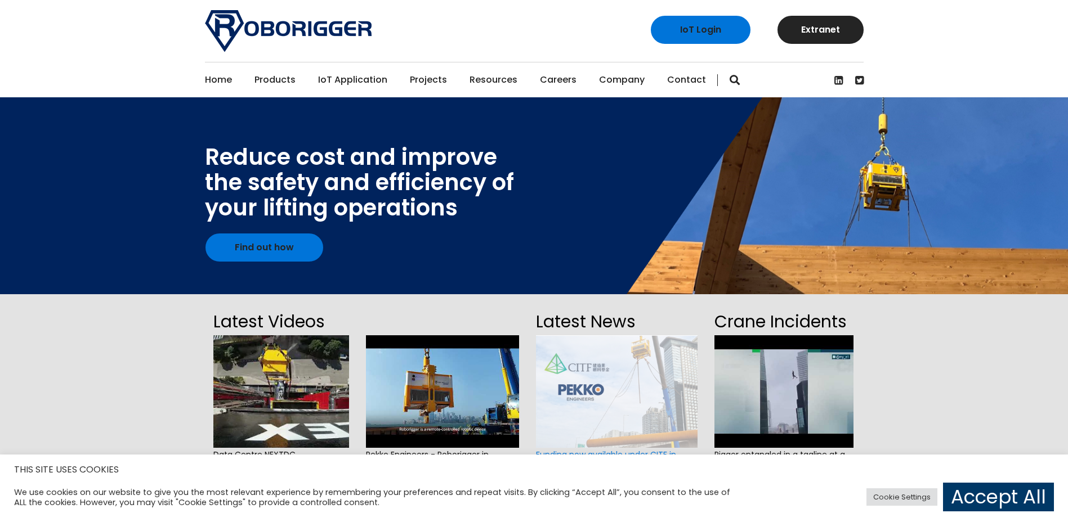  What do you see at coordinates (616, 322) in the screenshot?
I see `h2: Latest News` at bounding box center [616, 322].